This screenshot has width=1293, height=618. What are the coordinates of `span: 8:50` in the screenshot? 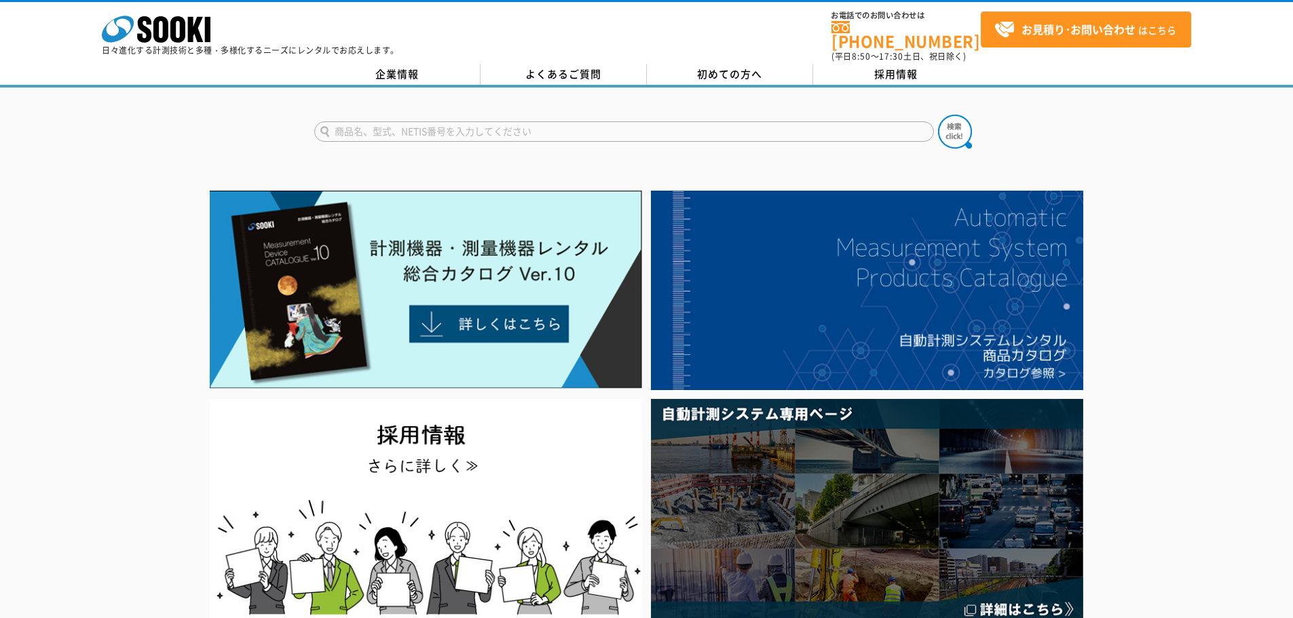 It's located at (861, 56).